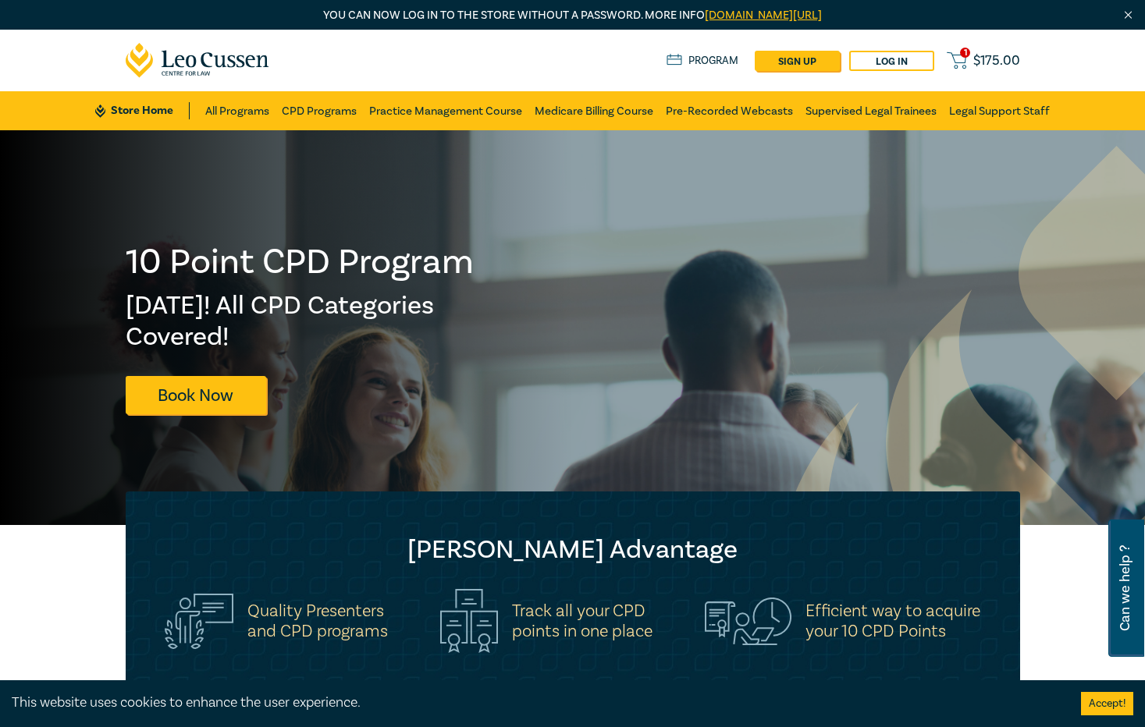 This screenshot has height=727, width=1145. What do you see at coordinates (535, 703) in the screenshot?
I see `div: This website uses cookies to enhance the user experience.` at bounding box center [535, 703].